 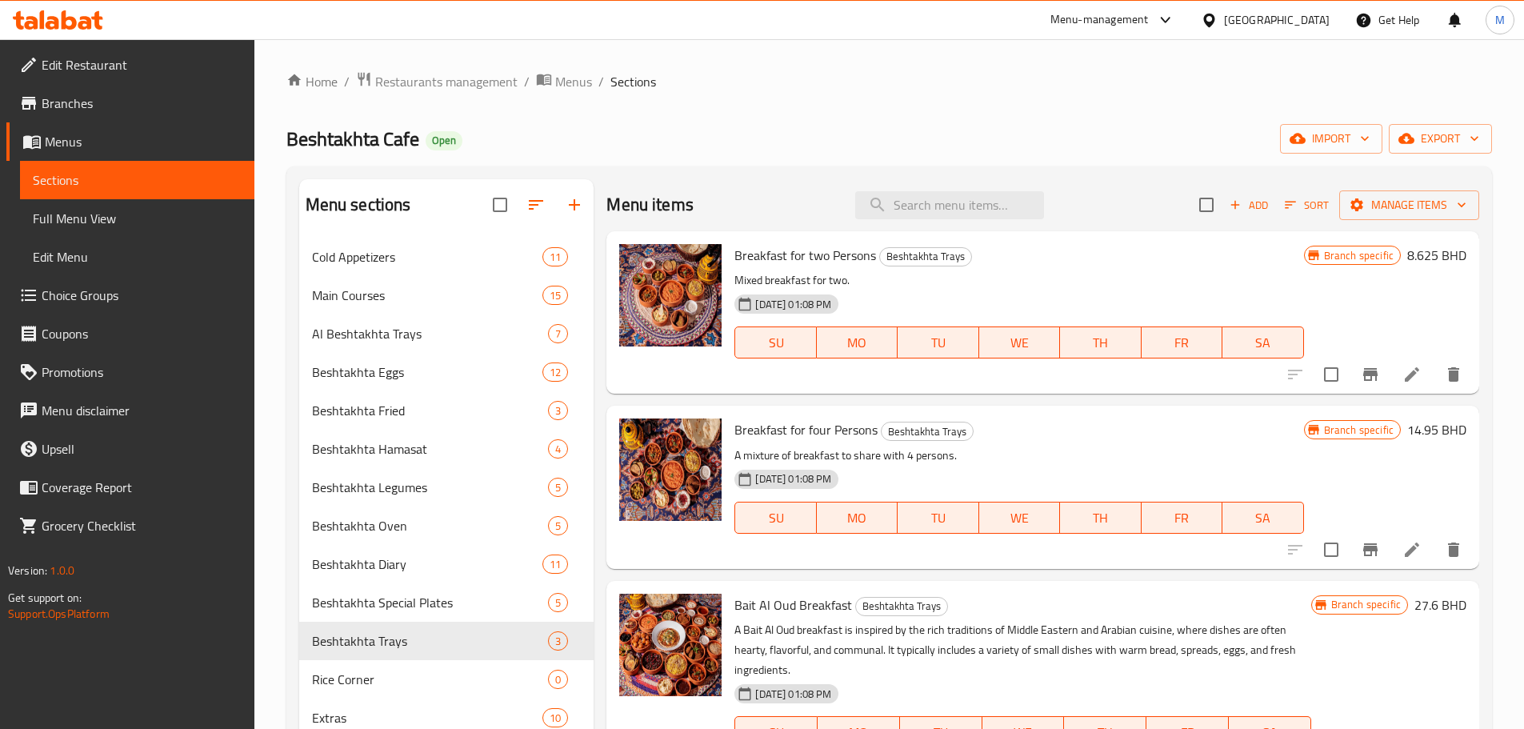 What do you see at coordinates (430, 679) in the screenshot?
I see `div: Rice Corner` at bounding box center [430, 679].